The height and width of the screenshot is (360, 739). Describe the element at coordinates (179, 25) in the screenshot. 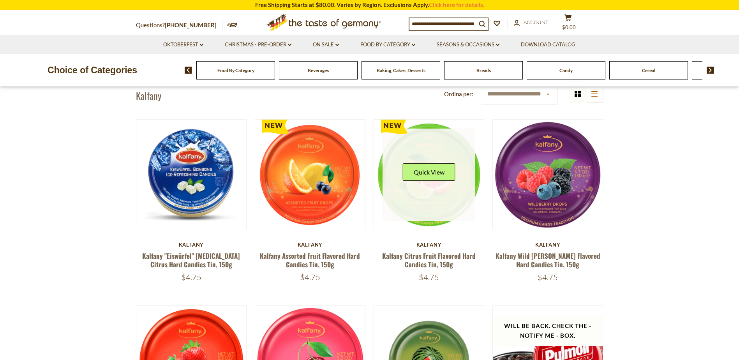

I see `p: Questions?` at that location.